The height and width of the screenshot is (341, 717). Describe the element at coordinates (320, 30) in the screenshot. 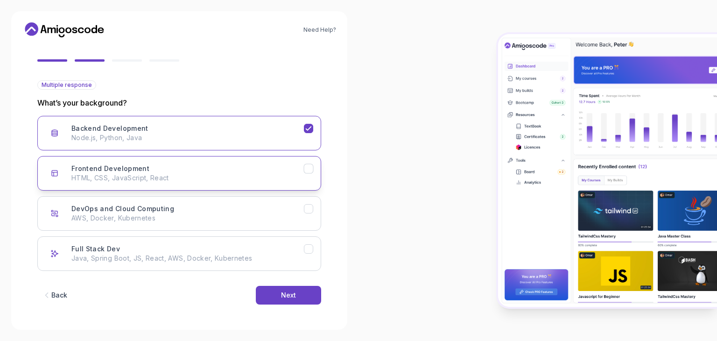

I see `a: Need Help?` at that location.